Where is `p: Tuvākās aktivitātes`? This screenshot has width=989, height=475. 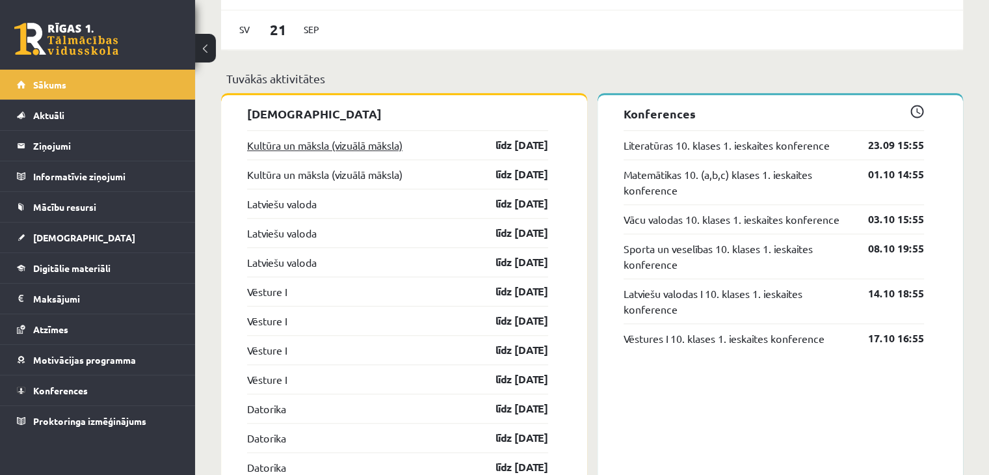 p: Tuvākās aktivitātes is located at coordinates (592, 78).